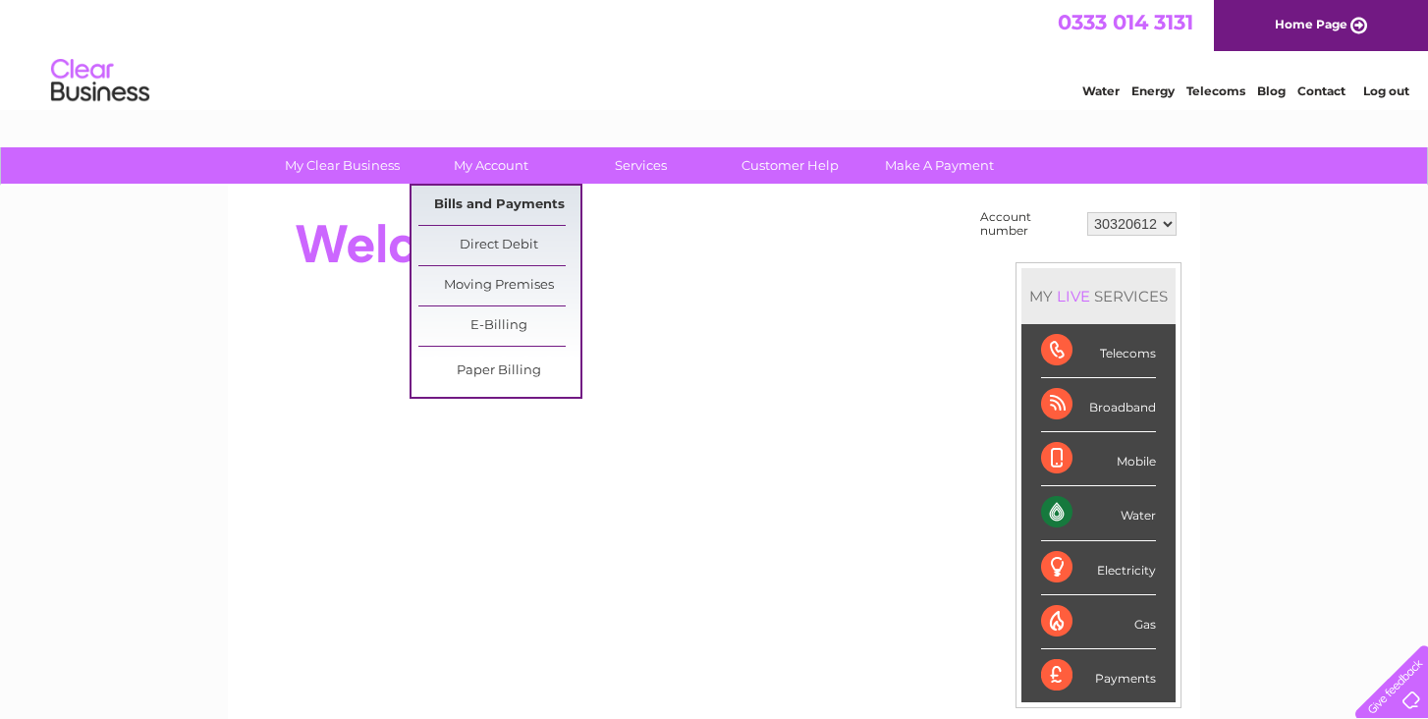 This screenshot has width=1428, height=719. Describe the element at coordinates (499, 326) in the screenshot. I see `a: E-Billing` at that location.